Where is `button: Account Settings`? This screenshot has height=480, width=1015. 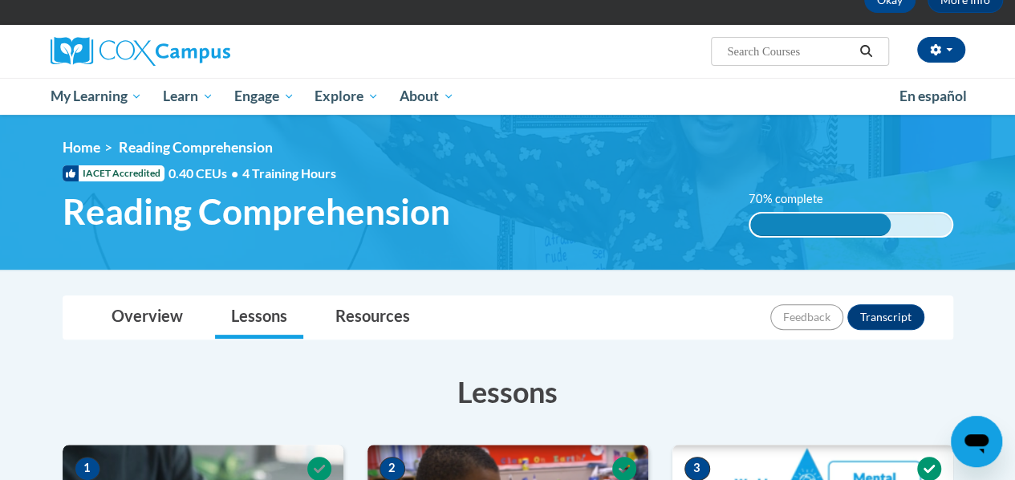
button: Account Settings is located at coordinates (941, 50).